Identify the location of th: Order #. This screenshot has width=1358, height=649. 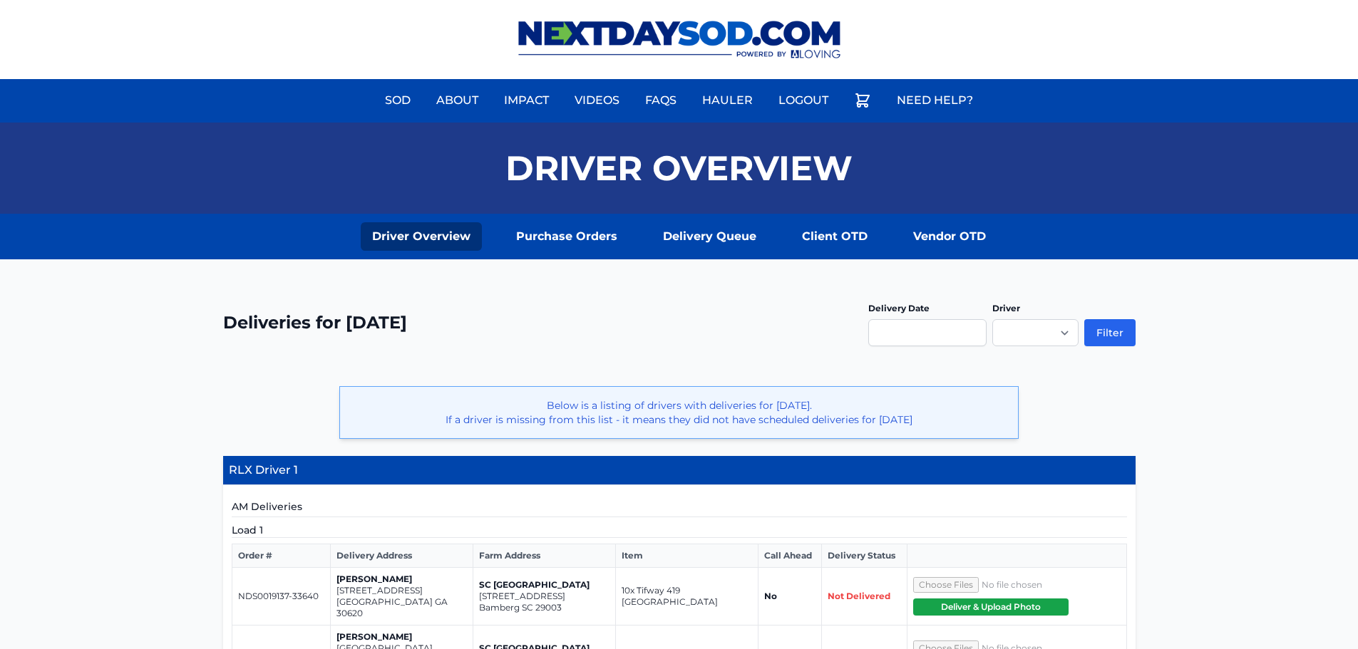
(281, 556).